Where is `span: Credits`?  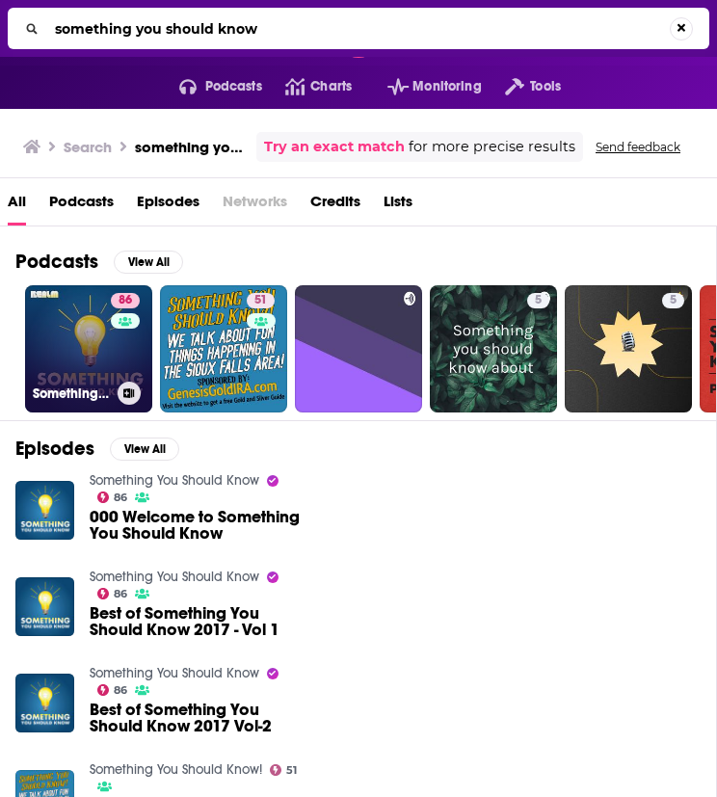 span: Credits is located at coordinates (335, 205).